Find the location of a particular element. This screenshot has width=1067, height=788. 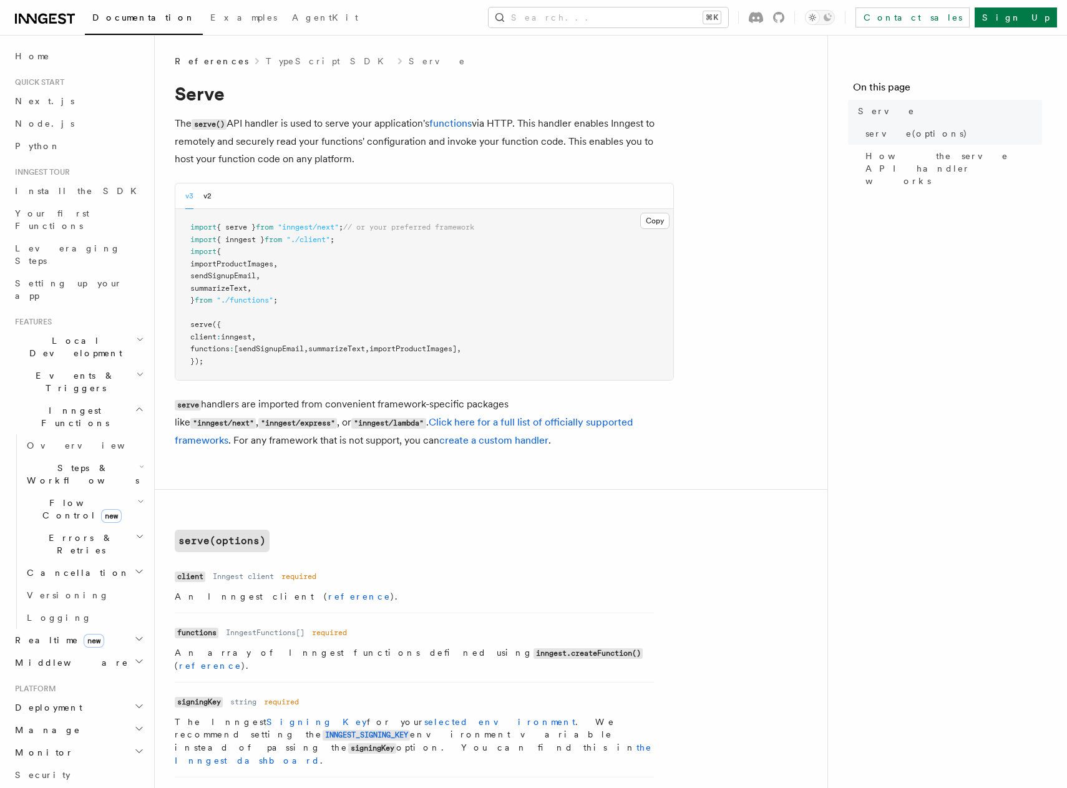

button: Inngest Functions is located at coordinates (78, 417).